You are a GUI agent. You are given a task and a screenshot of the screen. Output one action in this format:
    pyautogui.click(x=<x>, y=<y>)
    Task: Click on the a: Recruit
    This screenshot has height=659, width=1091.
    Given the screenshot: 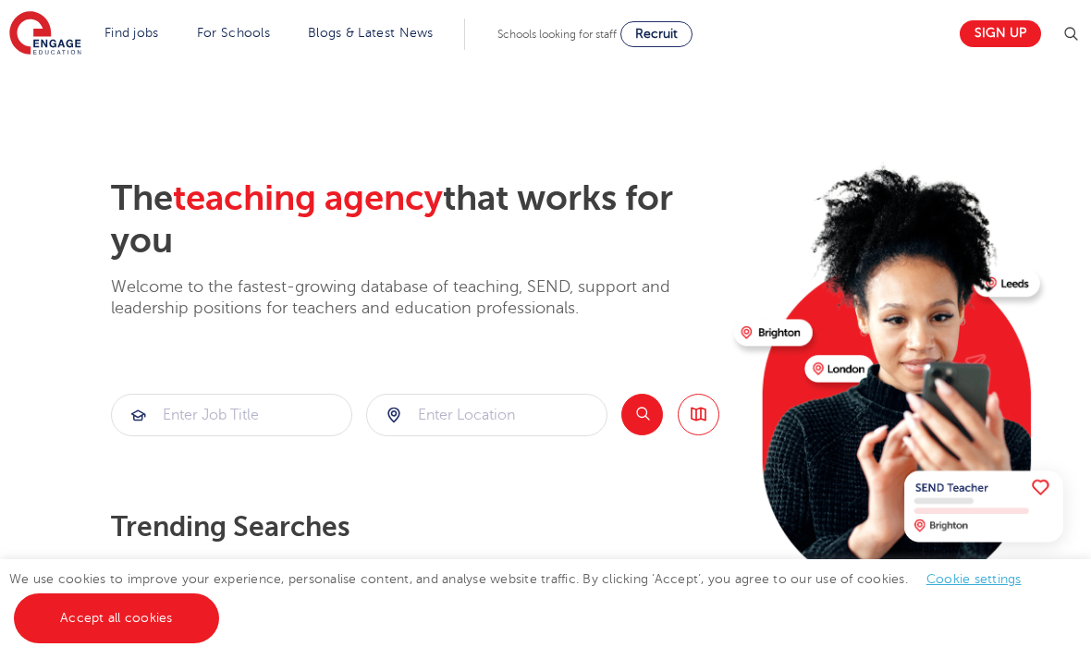 What is the action you would take?
    pyautogui.click(x=657, y=34)
    